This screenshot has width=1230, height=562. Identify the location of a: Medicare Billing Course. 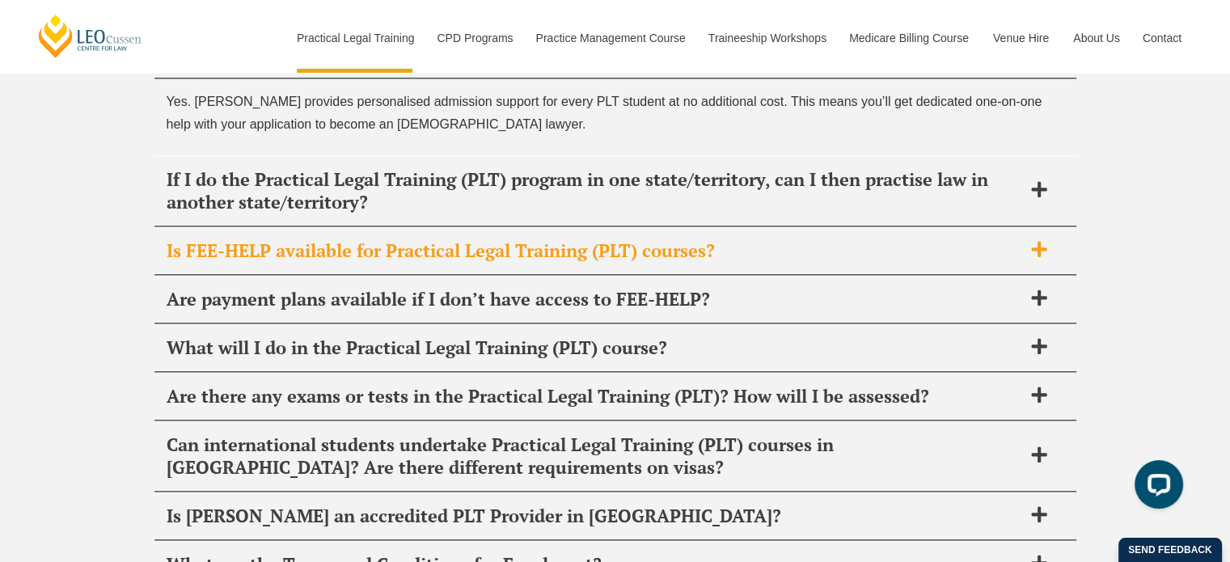
(909, 38).